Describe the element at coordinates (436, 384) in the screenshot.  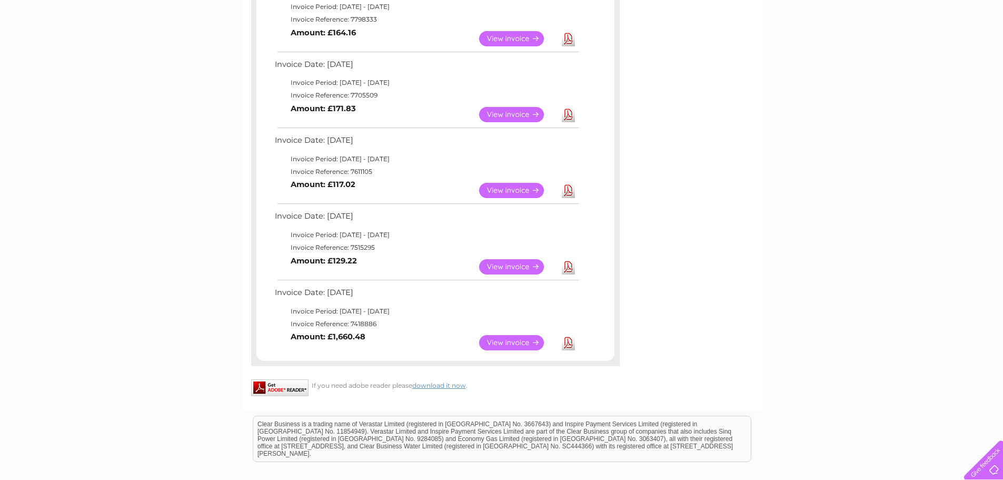
I see `div: If you need adobe reader please .` at that location.